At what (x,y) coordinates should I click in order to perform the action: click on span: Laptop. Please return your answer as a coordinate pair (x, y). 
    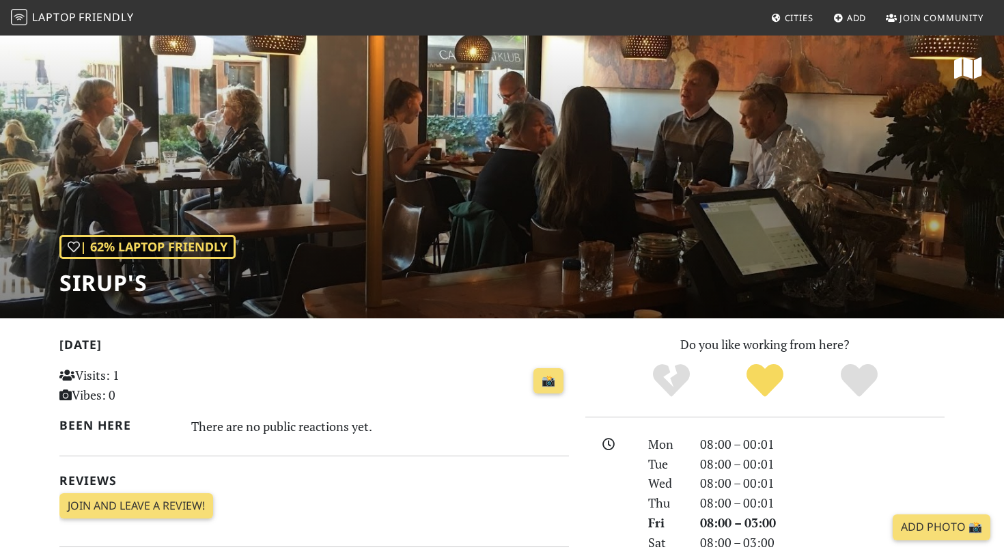
    Looking at the image, I should click on (54, 17).